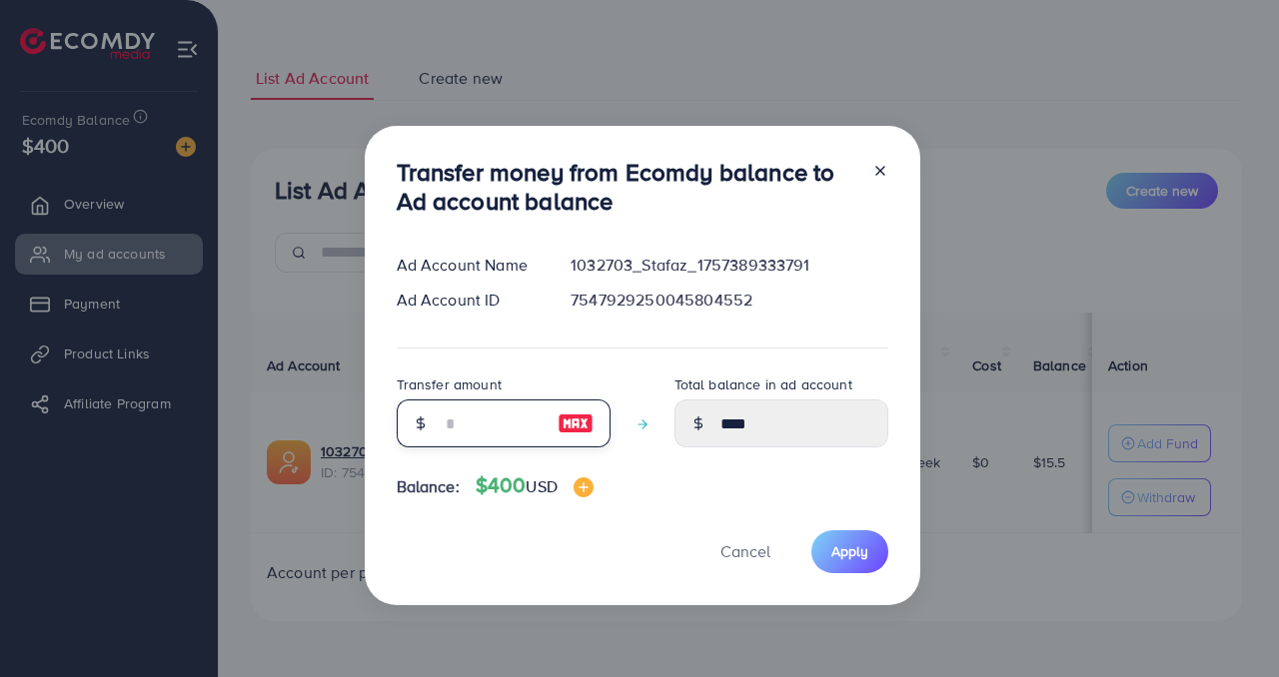 This screenshot has height=677, width=1279. I want to click on span: Apply, so click(849, 552).